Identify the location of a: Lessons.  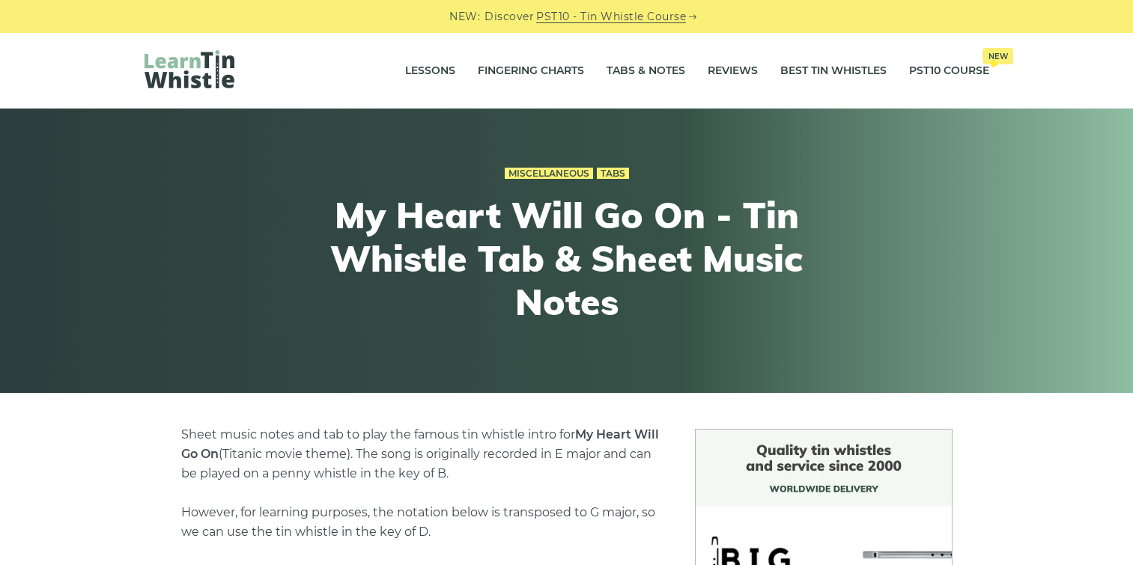
(430, 71).